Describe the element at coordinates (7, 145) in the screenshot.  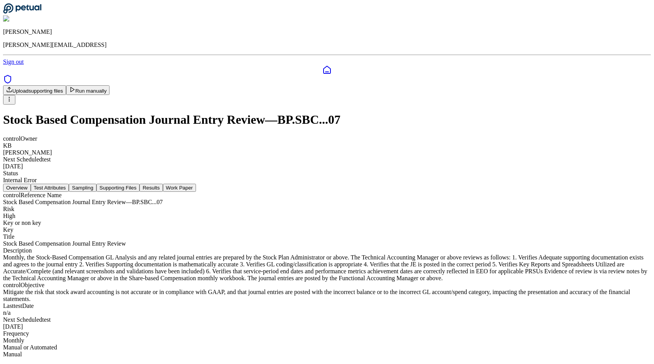
I see `span: KB` at that location.